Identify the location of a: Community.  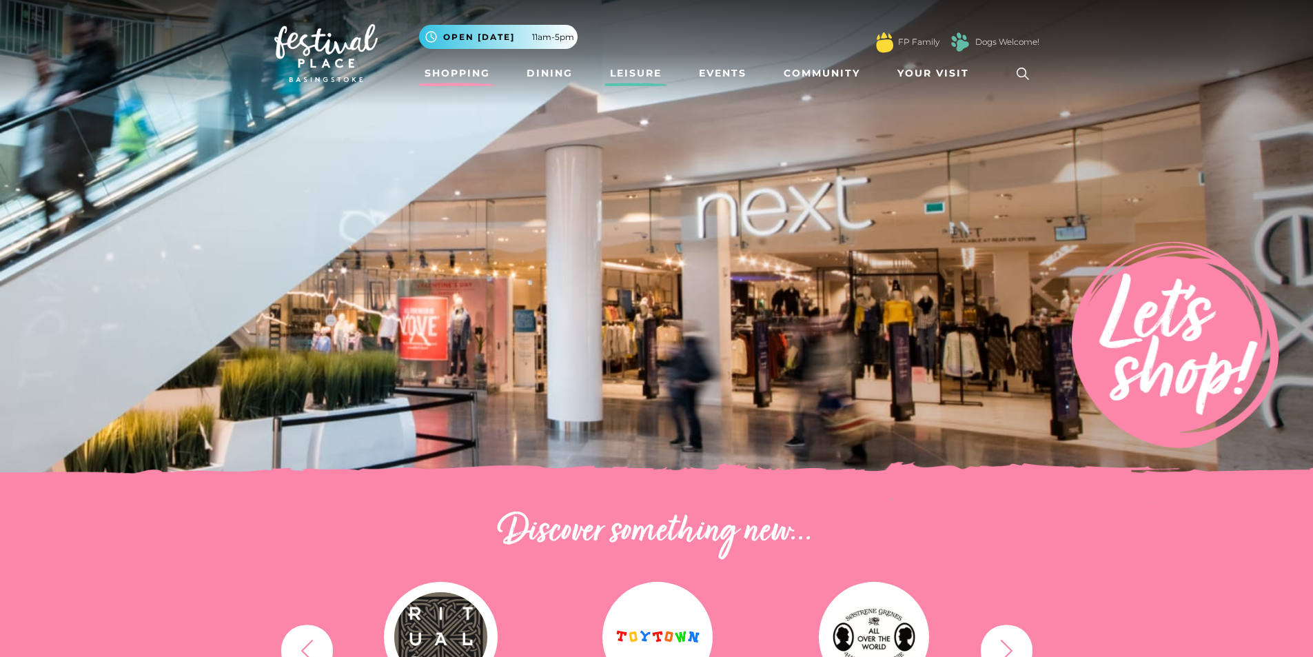
(821, 73).